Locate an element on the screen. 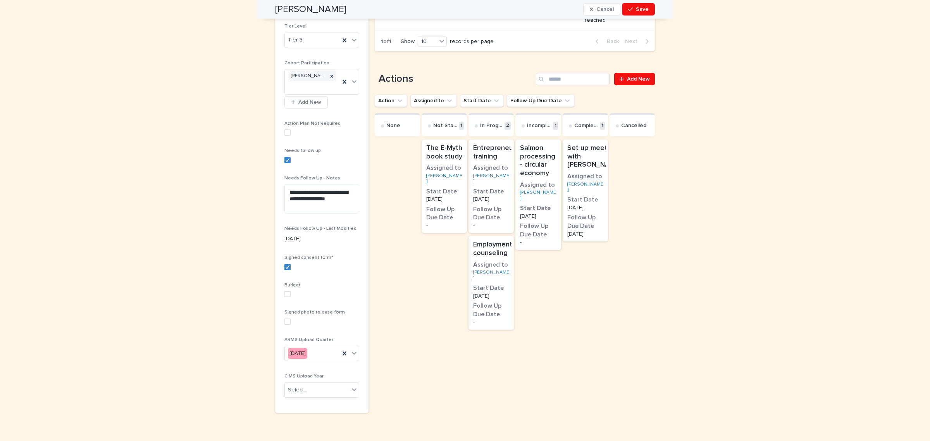 The width and height of the screenshot is (930, 441). span: Action Plan Not Required is located at coordinates (312, 124).